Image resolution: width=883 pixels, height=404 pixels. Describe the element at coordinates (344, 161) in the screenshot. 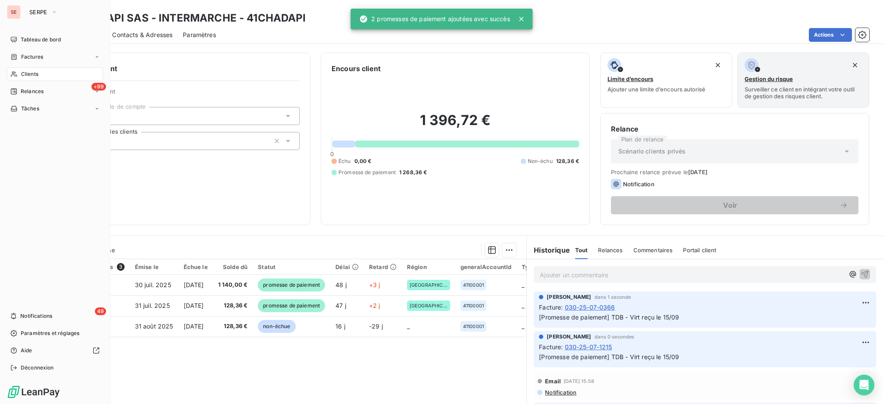

I see `span: Échu` at that location.